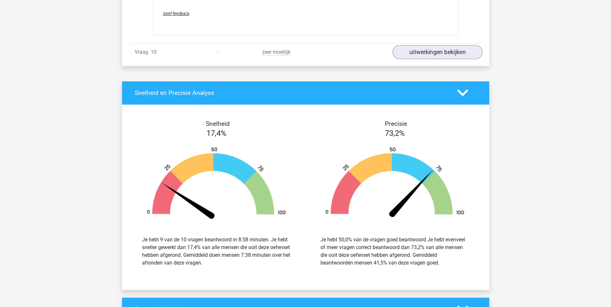 This screenshot has height=307, width=611. What do you see at coordinates (395, 133) in the screenshot?
I see `span: 73,2%` at bounding box center [395, 133].